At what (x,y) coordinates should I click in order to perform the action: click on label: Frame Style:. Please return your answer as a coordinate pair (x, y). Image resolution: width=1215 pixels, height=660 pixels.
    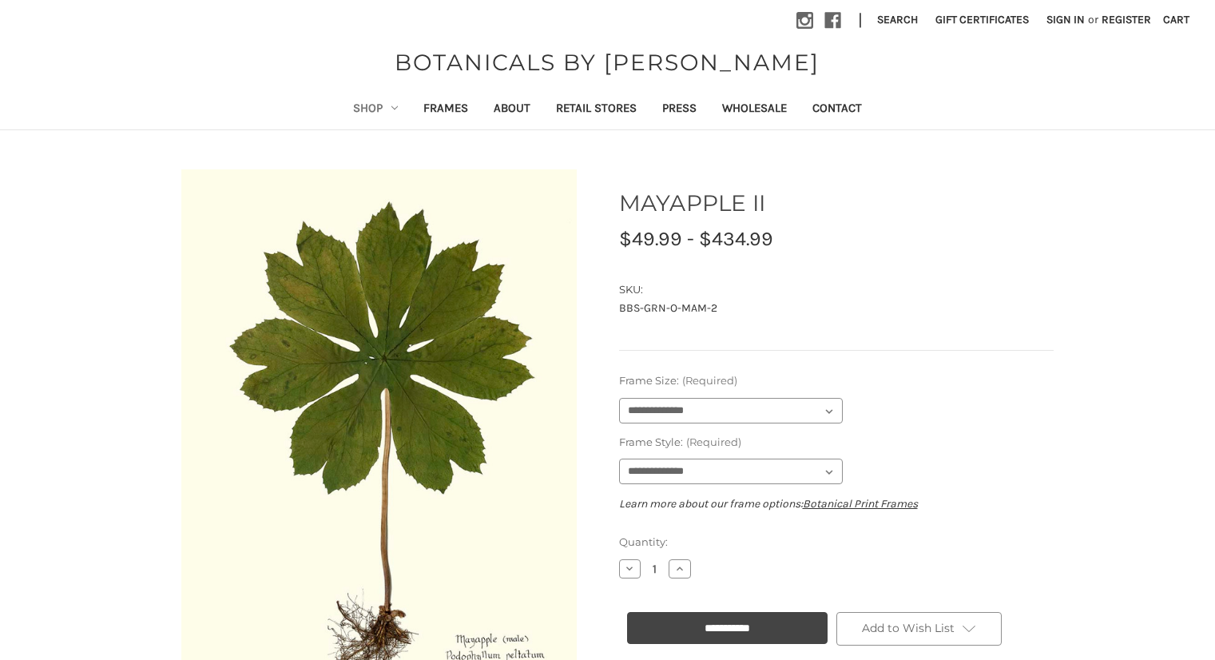
    Looking at the image, I should click on (836, 442).